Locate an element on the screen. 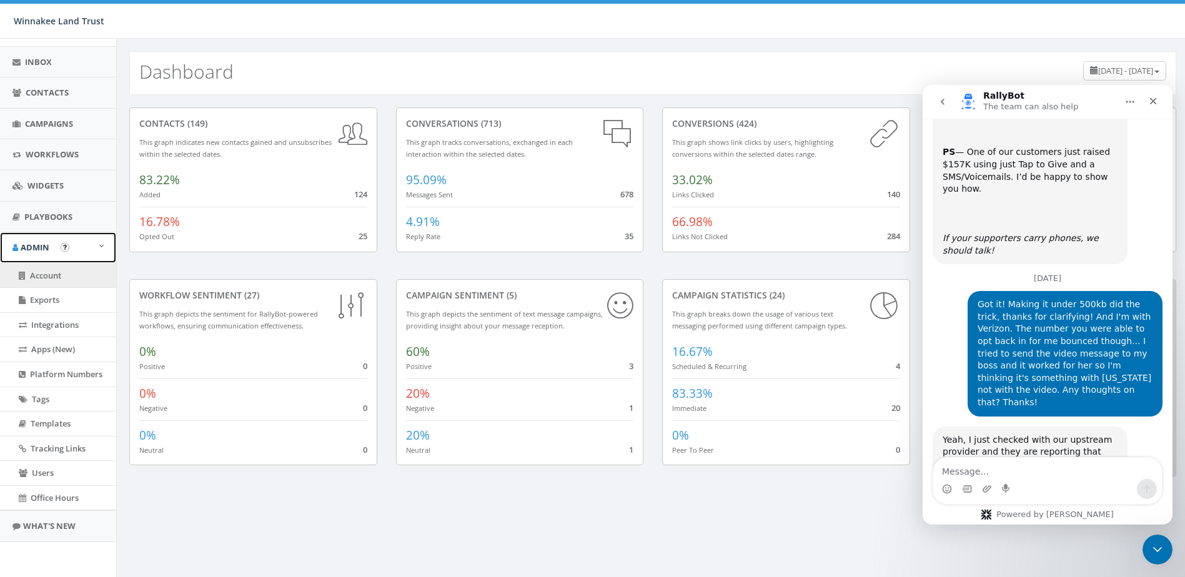 The height and width of the screenshot is (577, 1185). button: Send a message… is located at coordinates (224, 404).